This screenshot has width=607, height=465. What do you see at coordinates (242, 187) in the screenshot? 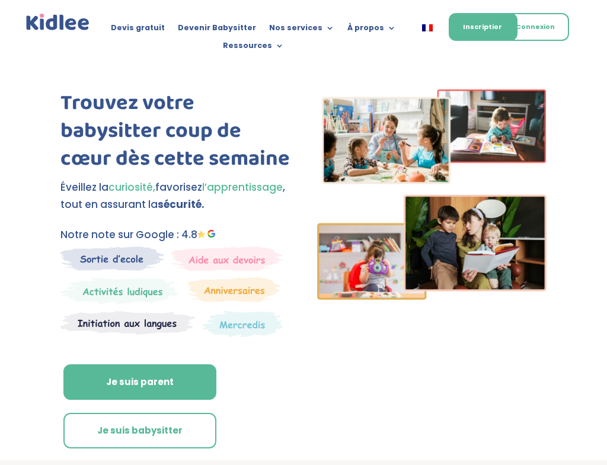
I see `span: l’apprentissage` at bounding box center [242, 187].